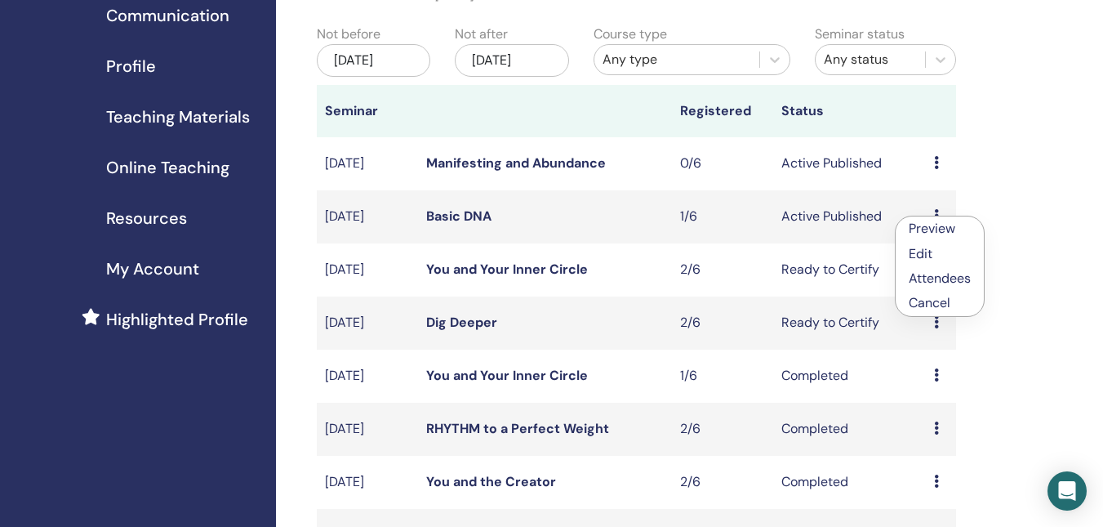  I want to click on span: Online Teaching, so click(167, 167).